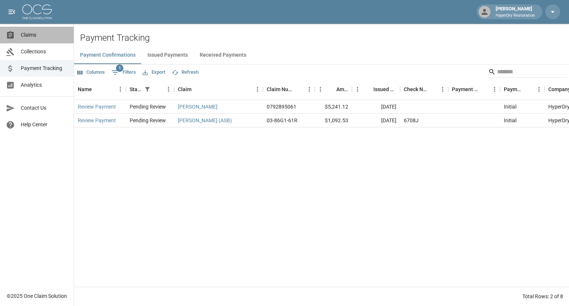 The width and height of the screenshot is (569, 306). What do you see at coordinates (91, 72) in the screenshot?
I see `button: Select columns` at bounding box center [91, 72].